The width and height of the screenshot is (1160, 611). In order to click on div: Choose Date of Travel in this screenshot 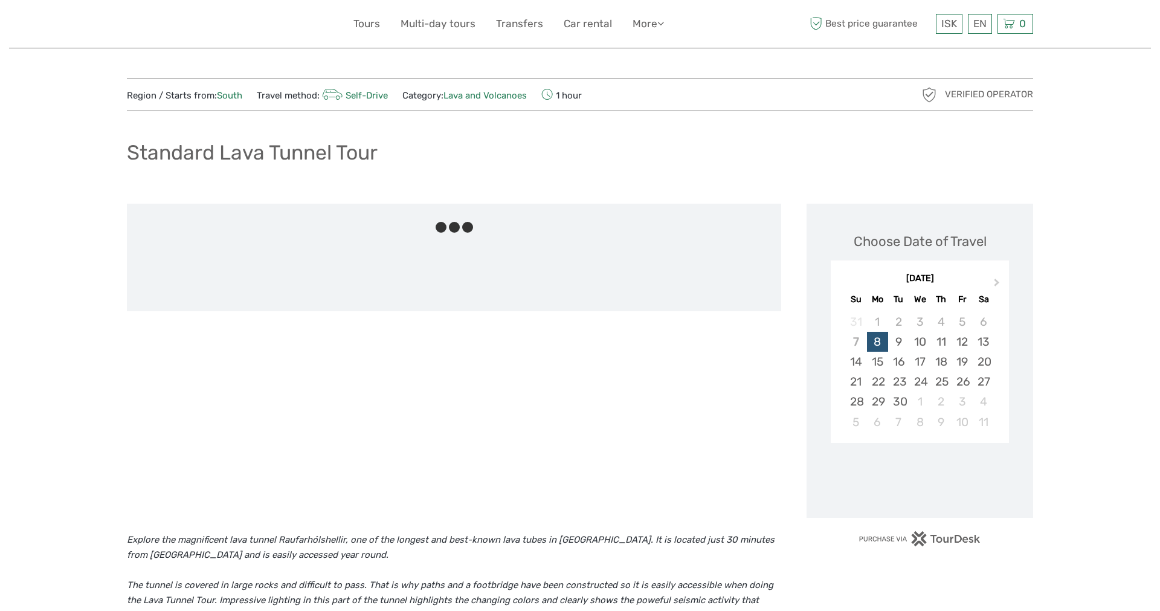, I will do `click(921, 241)`.